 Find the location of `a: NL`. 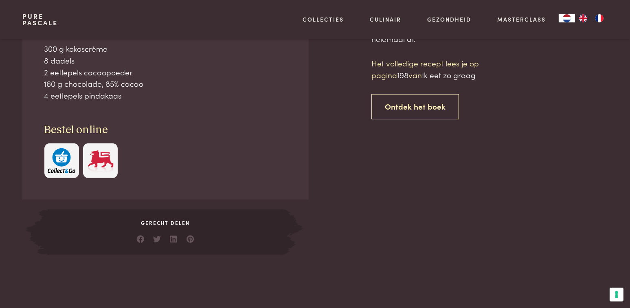

a: NL is located at coordinates (567, 18).